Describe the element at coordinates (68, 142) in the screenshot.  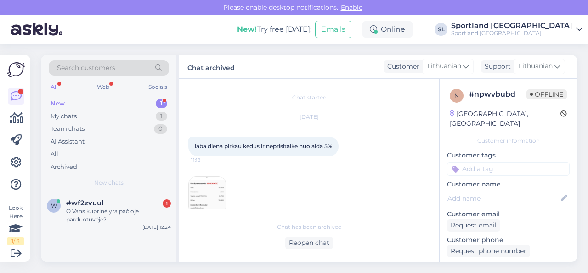
I see `div: AI Assistant` at that location.